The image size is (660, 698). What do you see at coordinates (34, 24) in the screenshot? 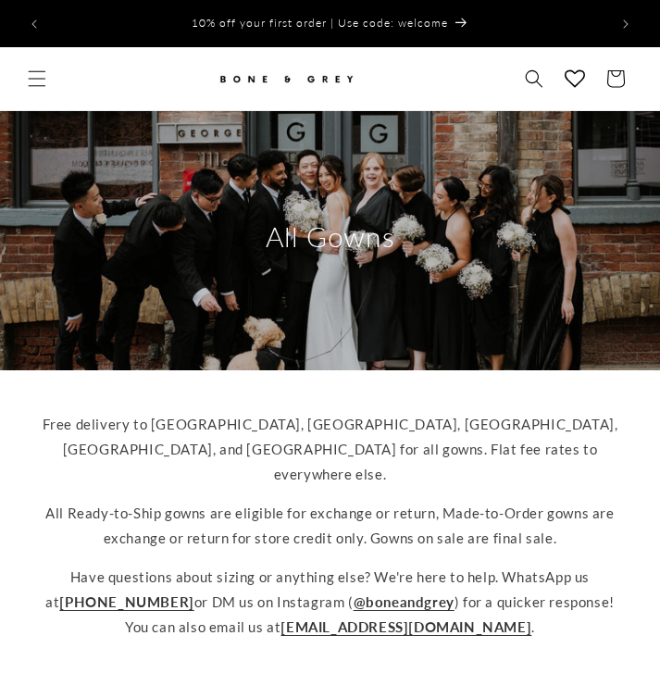
I see `button: Previous announcement` at bounding box center [34, 24].